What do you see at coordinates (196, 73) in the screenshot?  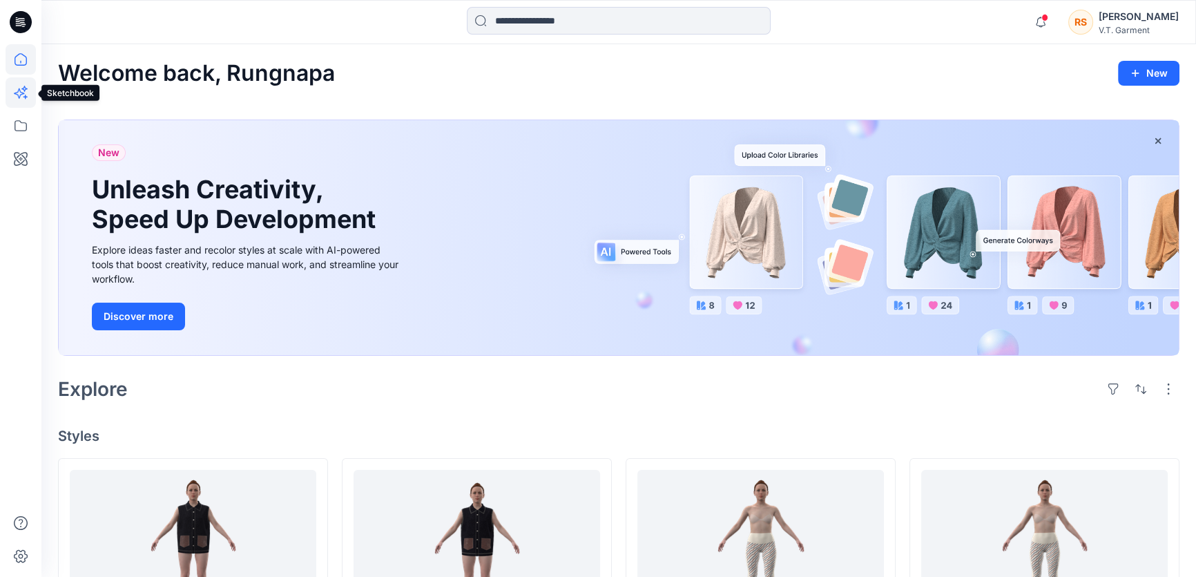 I see `h2: Welcome back, Rungnapa` at bounding box center [196, 73].